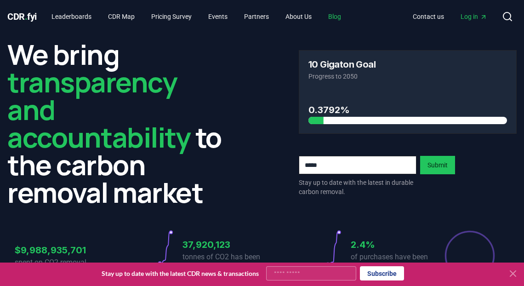 The height and width of the screenshot is (286, 524). I want to click on a: Blog, so click(334, 17).